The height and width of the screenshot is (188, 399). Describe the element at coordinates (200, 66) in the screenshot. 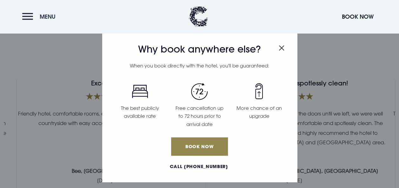

I see `p: When you book directly with the hotel, you'll be guaranteed:` at that location.